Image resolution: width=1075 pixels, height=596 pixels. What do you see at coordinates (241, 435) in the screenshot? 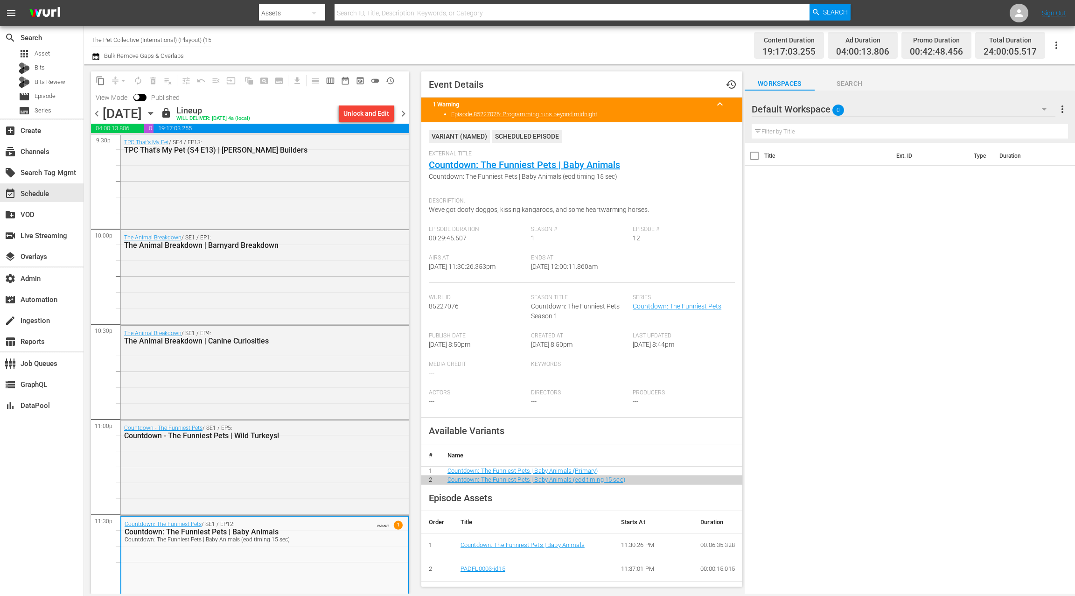
I see `div: Countdown - The Funniest Pets | Wild Turkeys!` at bounding box center [241, 435].